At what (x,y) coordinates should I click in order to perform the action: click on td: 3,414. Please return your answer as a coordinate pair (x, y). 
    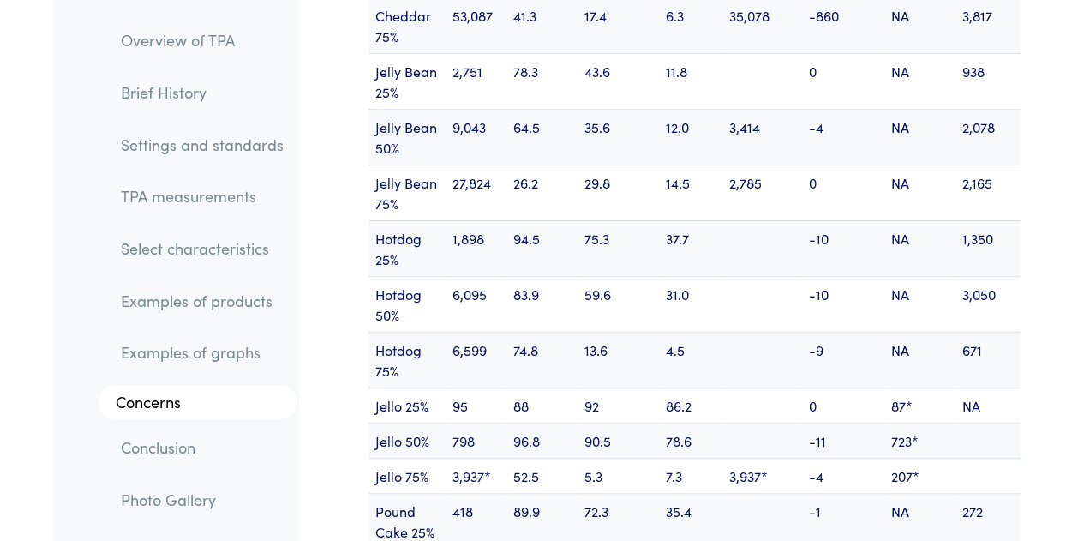
    Looking at the image, I should click on (762, 136).